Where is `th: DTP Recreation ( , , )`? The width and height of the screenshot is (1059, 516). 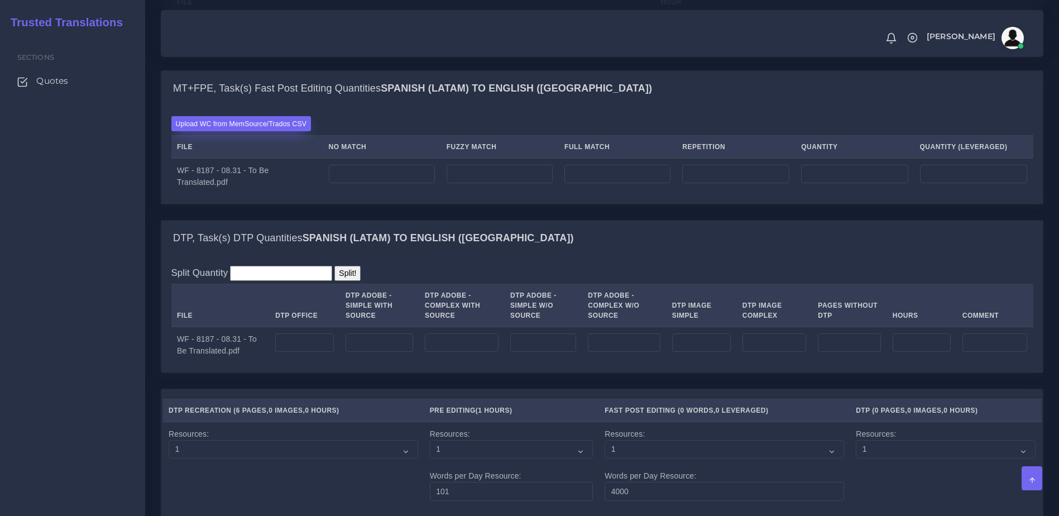 th: DTP Recreation ( , , ) is located at coordinates (294, 410).